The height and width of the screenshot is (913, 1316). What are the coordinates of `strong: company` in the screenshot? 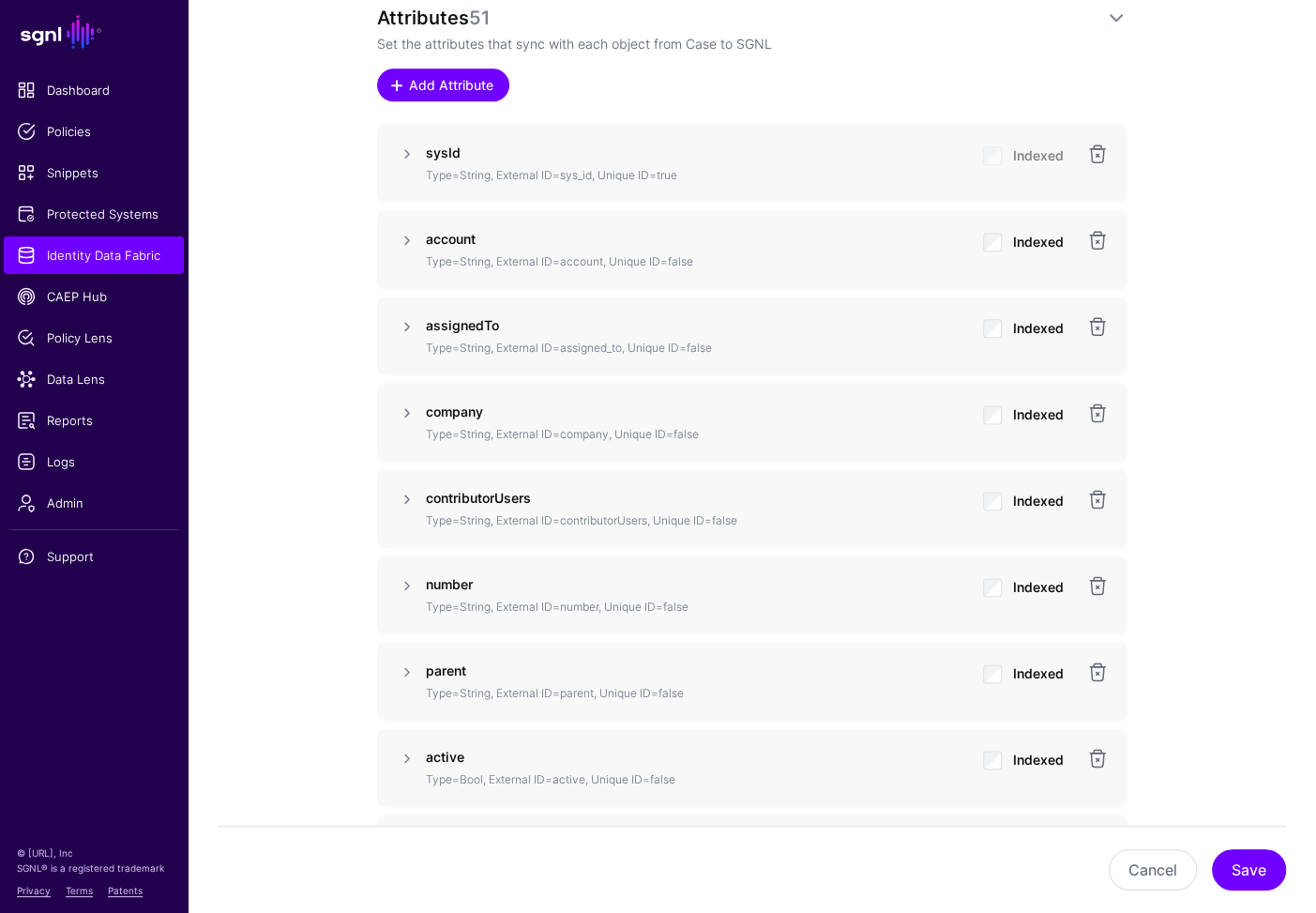 It's located at (454, 411).